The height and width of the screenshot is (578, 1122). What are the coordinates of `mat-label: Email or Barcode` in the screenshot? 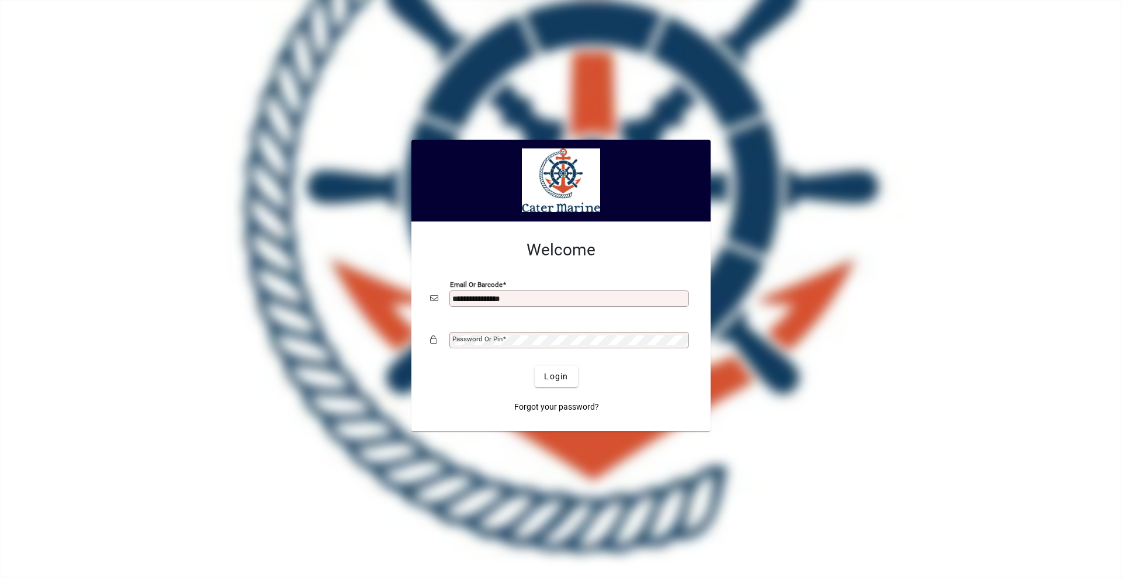 It's located at (476, 284).